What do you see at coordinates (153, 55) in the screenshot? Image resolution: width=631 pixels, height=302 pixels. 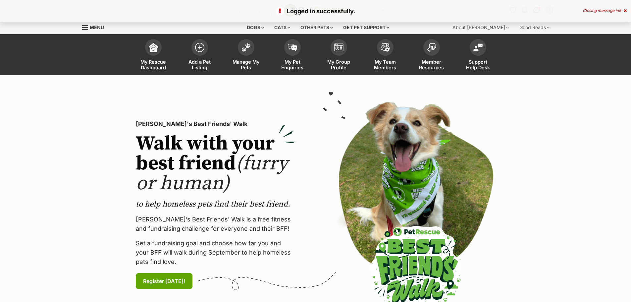 I see `a: My Rescue Dashboard` at bounding box center [153, 55].